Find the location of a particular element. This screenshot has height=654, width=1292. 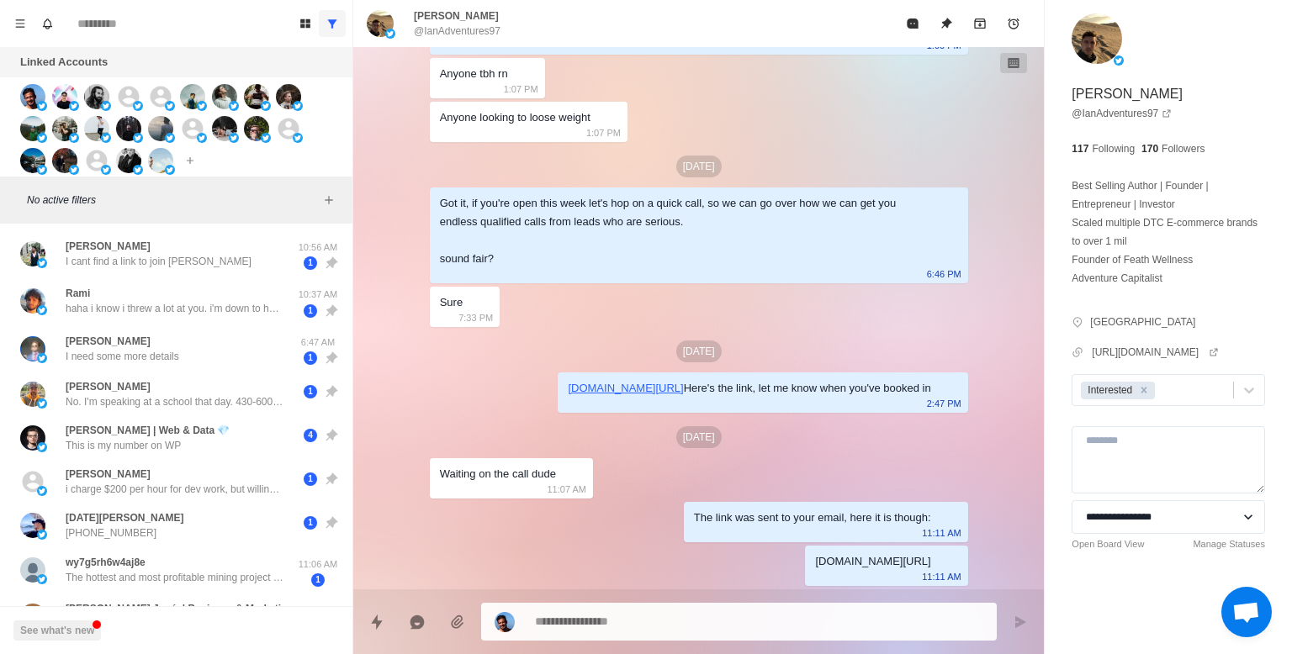

p: haha i know i threw a lot at you. i'm down to hop on a call — what days/times this week usually w... is located at coordinates (175, 309).